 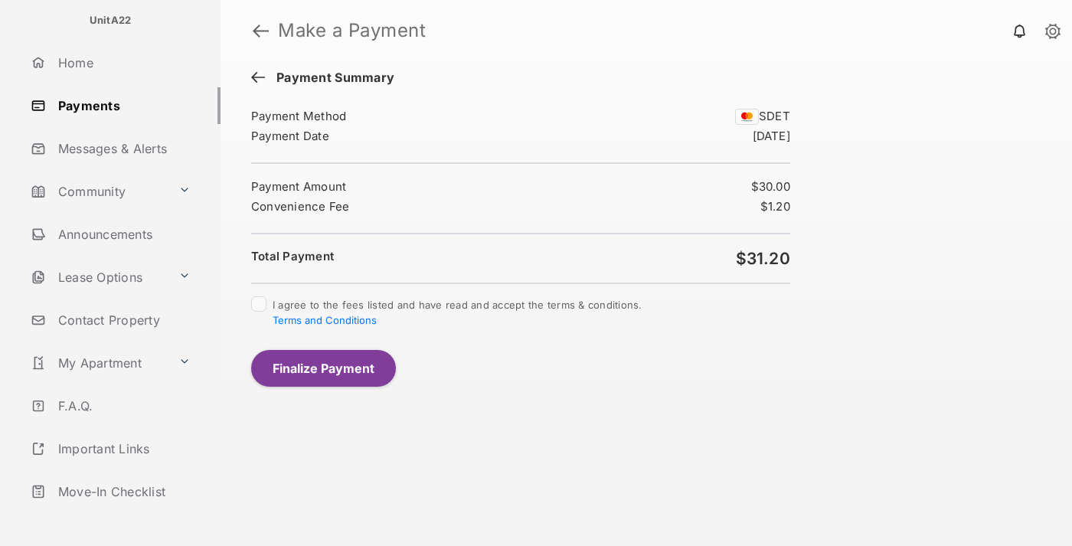 What do you see at coordinates (457, 313) in the screenshot?
I see `span: I agree to the fees listed and have read and accept the terms & conditions.` at bounding box center [457, 313].